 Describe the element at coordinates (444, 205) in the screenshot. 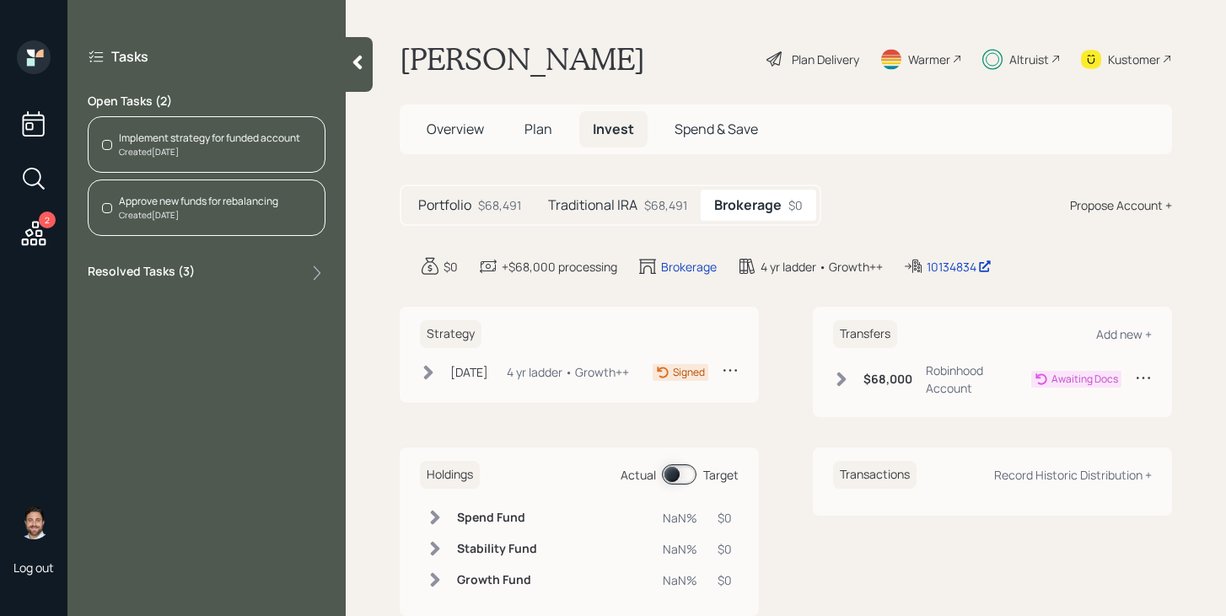

I see `h5: Portfolio` at that location.